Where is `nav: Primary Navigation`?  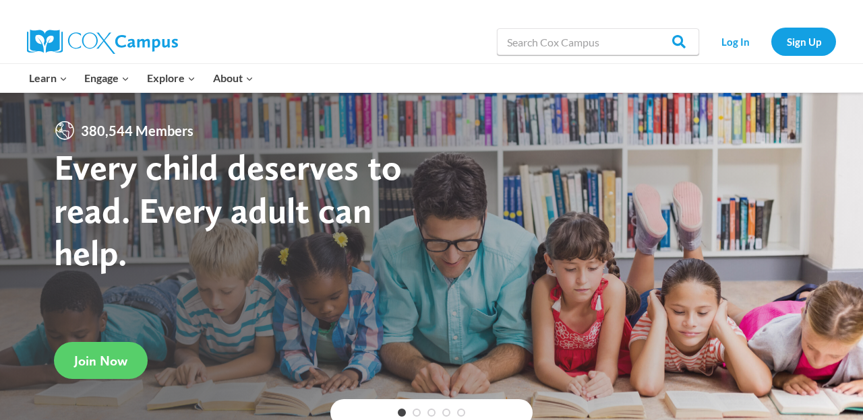 nav: Primary Navigation is located at coordinates (141, 78).